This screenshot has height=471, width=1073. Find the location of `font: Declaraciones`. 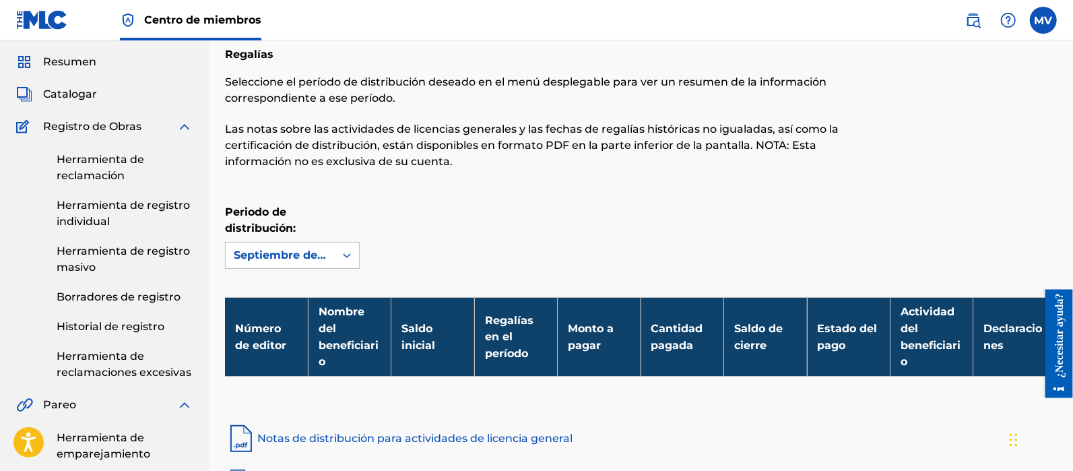

font: Declaraciones is located at coordinates (1013, 337).